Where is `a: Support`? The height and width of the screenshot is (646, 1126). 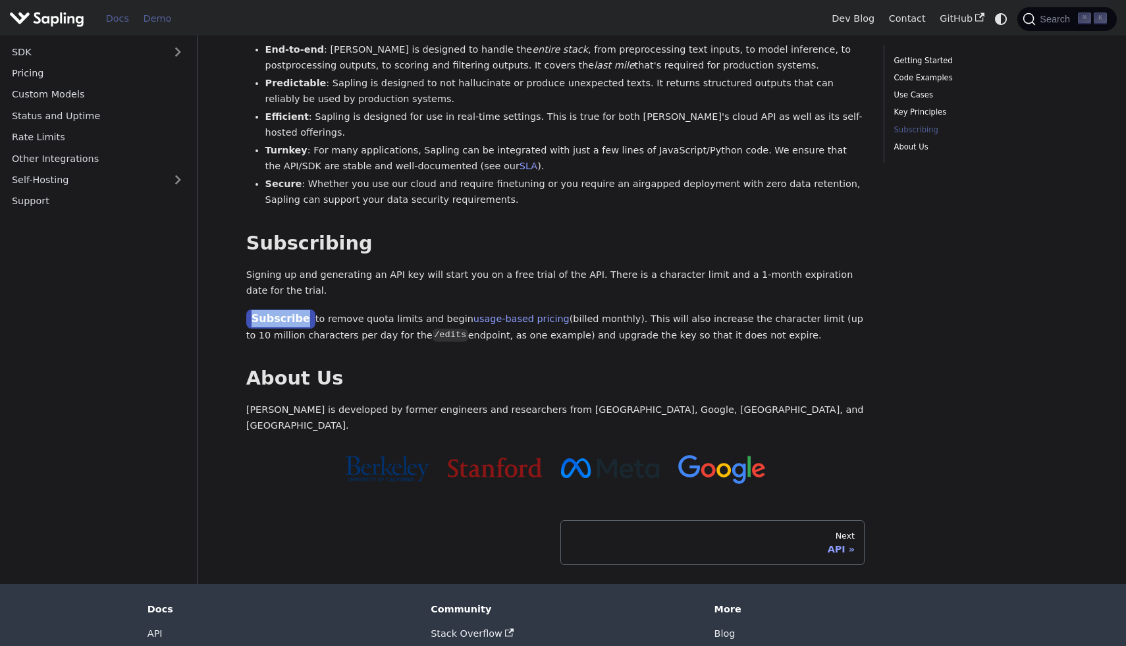 a: Support is located at coordinates (97, 201).